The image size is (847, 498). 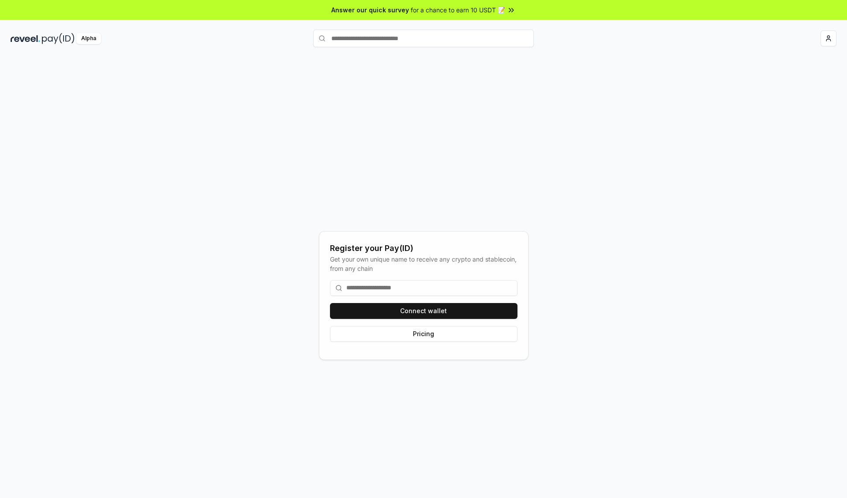 What do you see at coordinates (423, 311) in the screenshot?
I see `button: Connect wallet` at bounding box center [423, 311].